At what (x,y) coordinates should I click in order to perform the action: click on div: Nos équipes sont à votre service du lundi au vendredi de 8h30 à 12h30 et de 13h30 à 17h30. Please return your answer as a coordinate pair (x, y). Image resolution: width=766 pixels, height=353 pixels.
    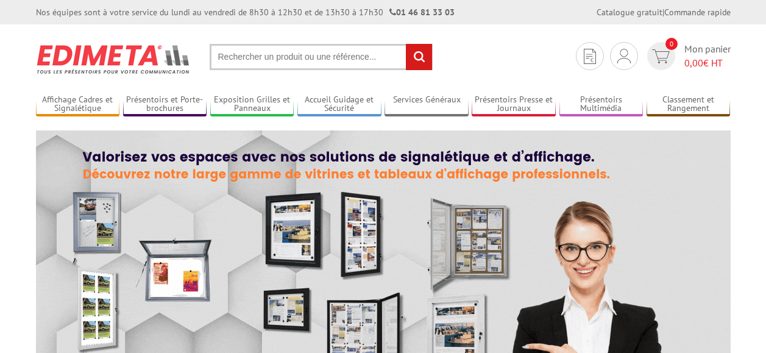
    Looking at the image, I should click on (245, 12).